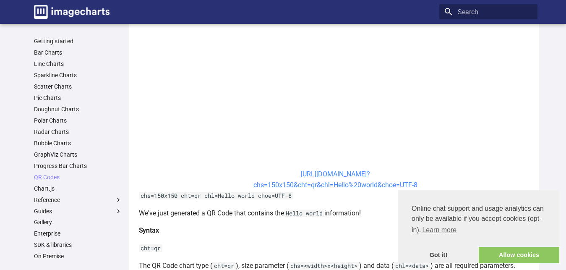 This screenshot has height=270, width=566. Describe the element at coordinates (412, 265) in the screenshot. I see `code: chl=<data>` at that location.